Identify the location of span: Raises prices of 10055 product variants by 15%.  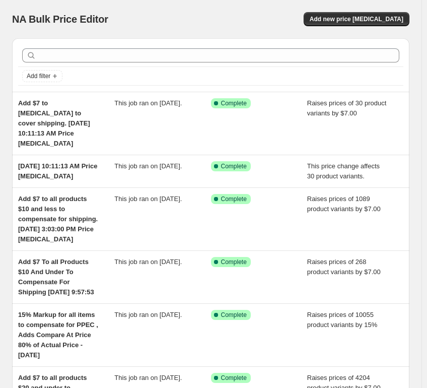
(342, 319).